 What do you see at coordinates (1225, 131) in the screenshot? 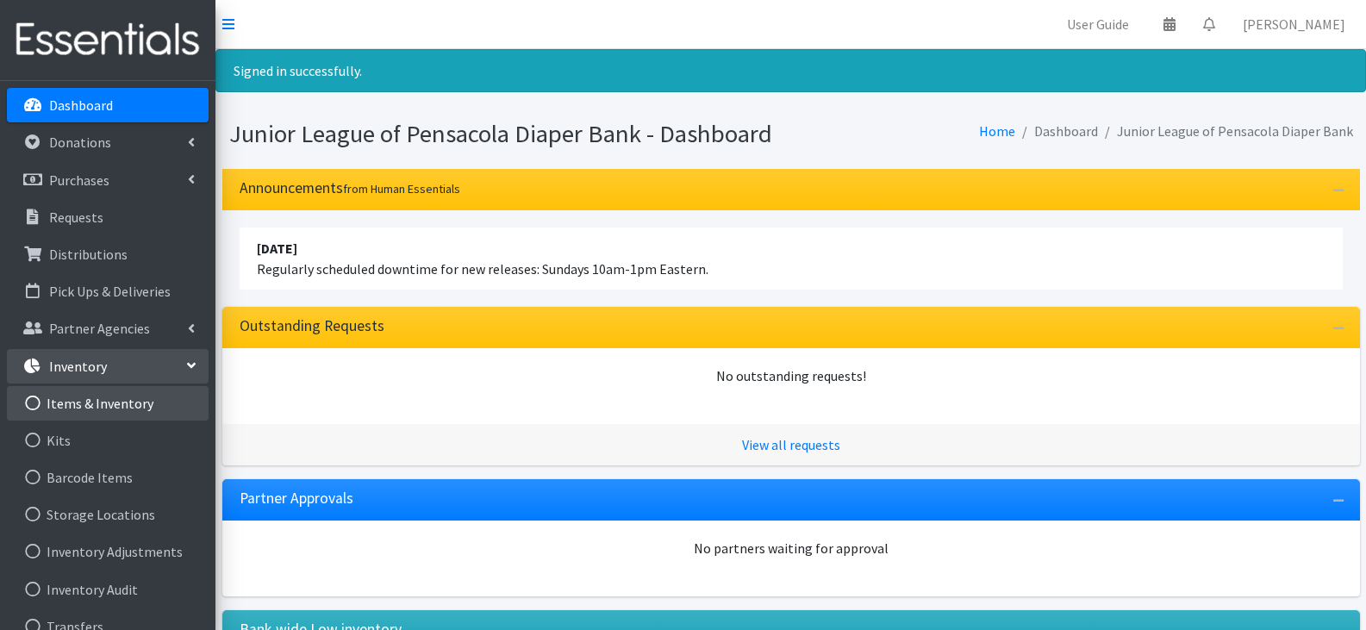
I see `li: Junior League of Pensacola Diaper Bank` at bounding box center [1225, 131].